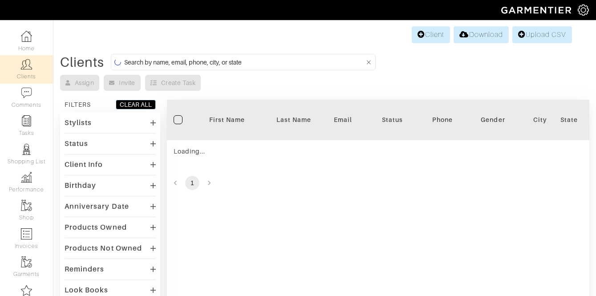 Image resolution: width=596 pixels, height=296 pixels. I want to click on a: Upload CSV, so click(542, 35).